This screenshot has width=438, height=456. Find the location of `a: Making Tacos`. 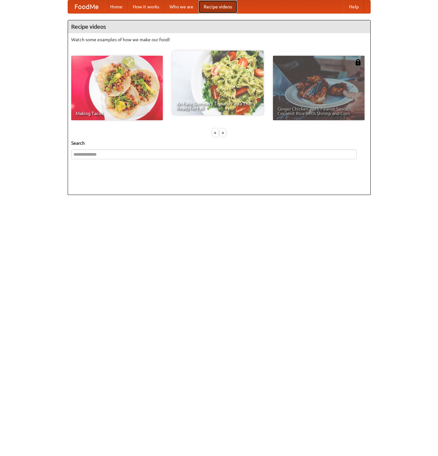

a: Making Tacos is located at coordinates (117, 88).